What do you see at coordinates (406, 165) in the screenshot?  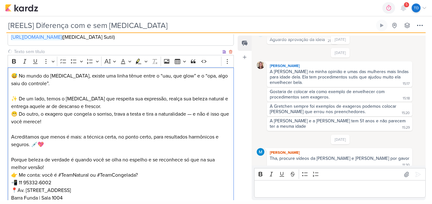 I see `div: 11:30` at bounding box center [406, 165].